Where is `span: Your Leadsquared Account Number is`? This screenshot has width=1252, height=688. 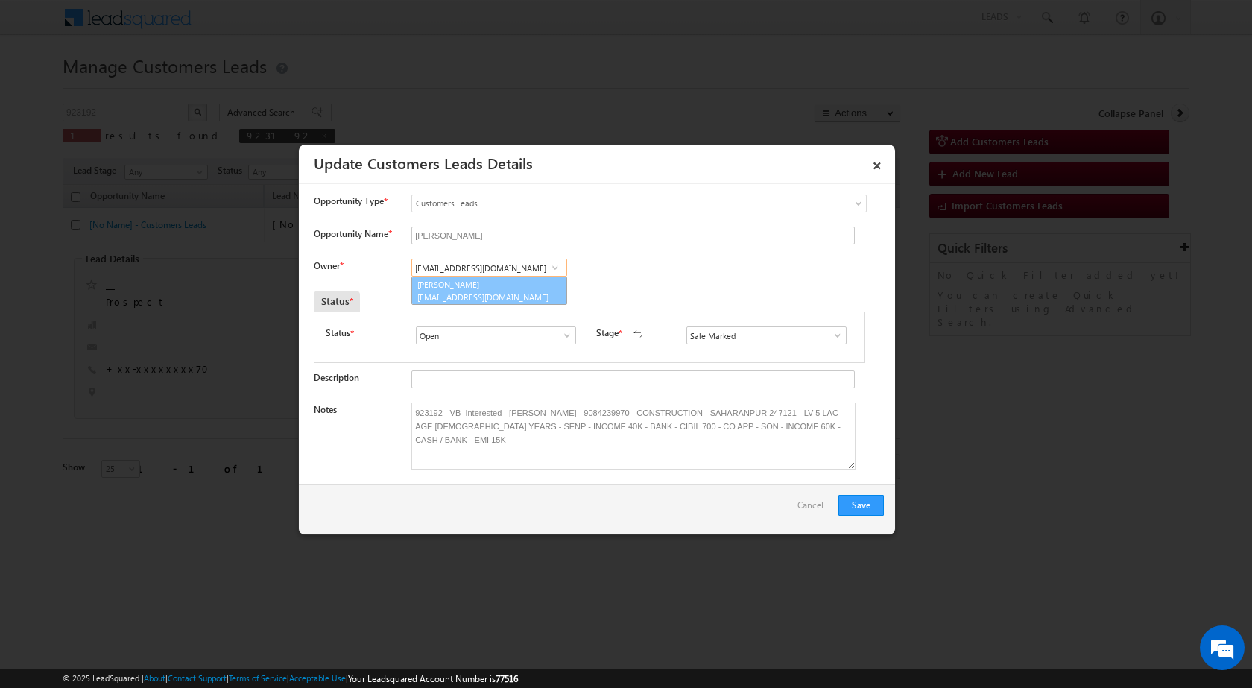 span: Your Leadsquared Account Number is is located at coordinates (433, 678).